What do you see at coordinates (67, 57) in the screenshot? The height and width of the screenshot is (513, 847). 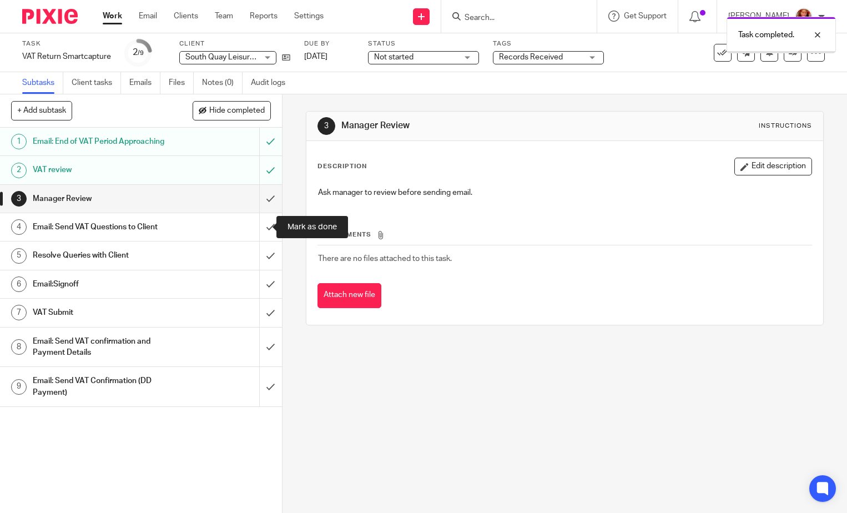 I see `div: VAT Return Smartcapture` at bounding box center [67, 57].